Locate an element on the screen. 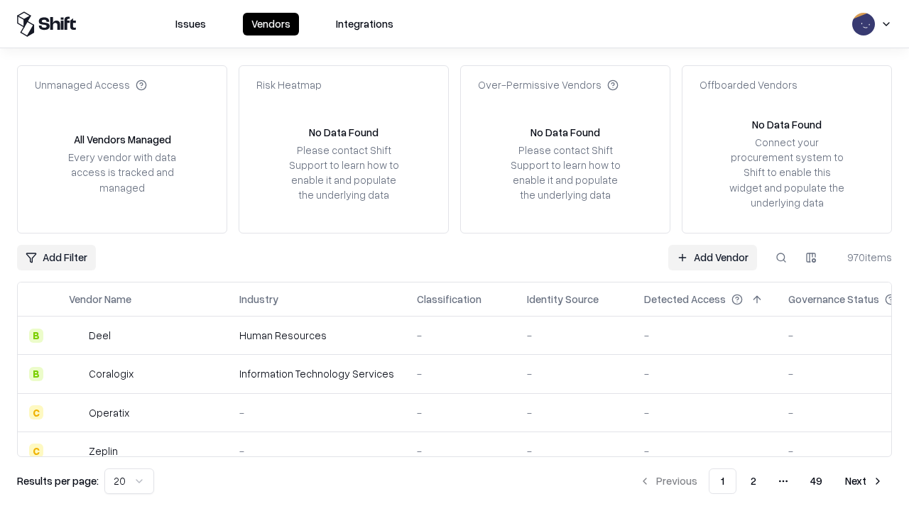 This screenshot has height=511, width=909. button: 1 is located at coordinates (722, 481).